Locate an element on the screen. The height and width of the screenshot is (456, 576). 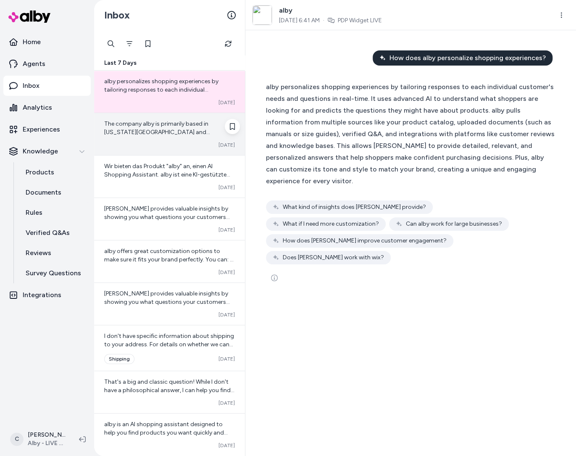
p: Documents is located at coordinates (43, 192).